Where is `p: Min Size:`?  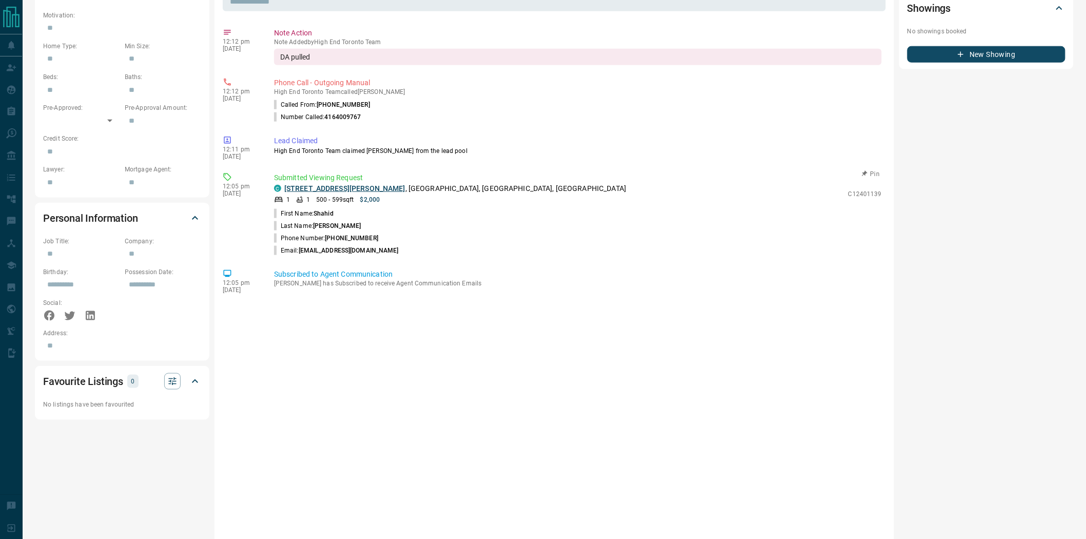 p: Min Size: is located at coordinates (163, 46).